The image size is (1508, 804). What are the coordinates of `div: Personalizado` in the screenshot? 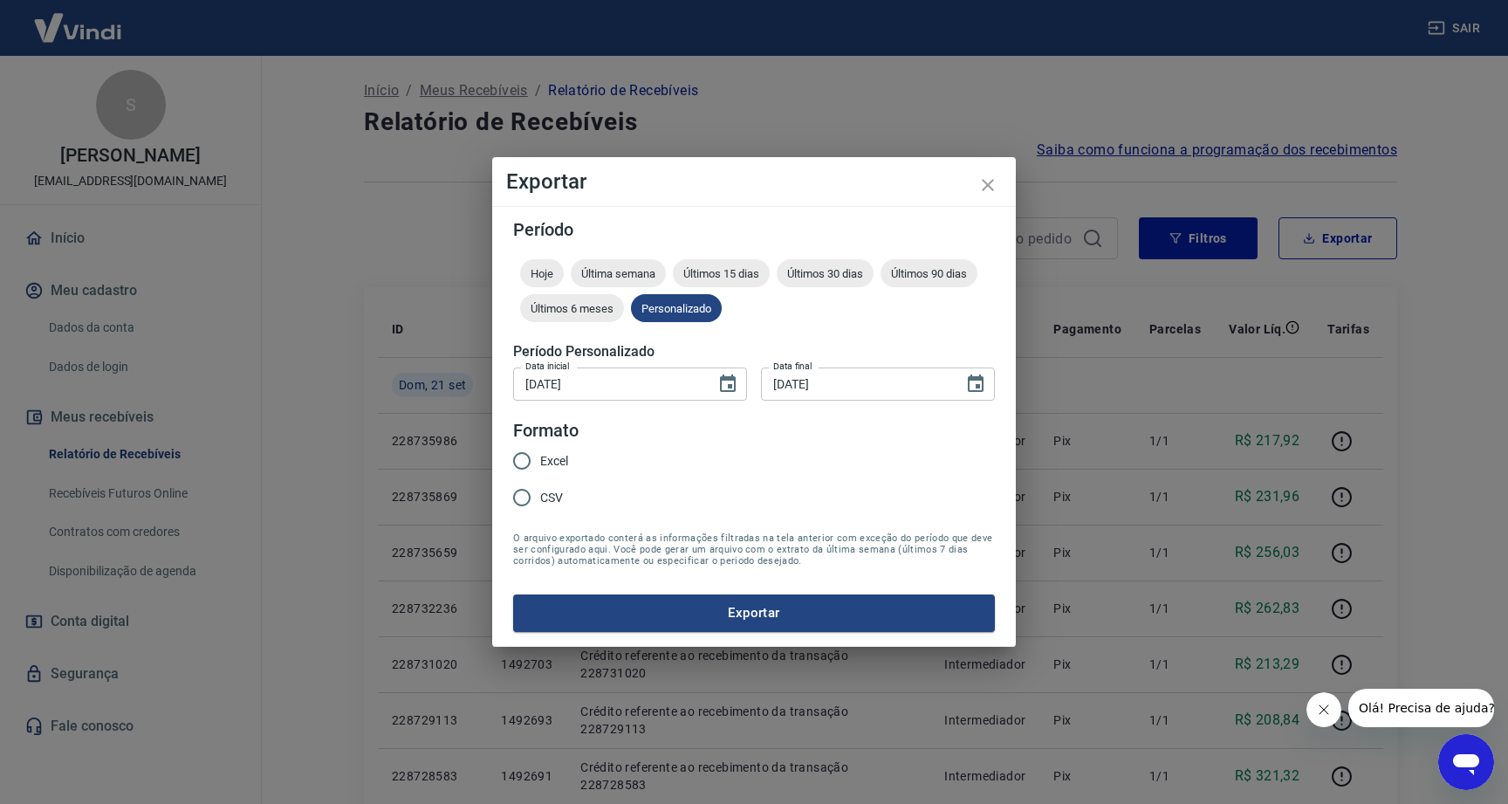 It's located at (677, 308).